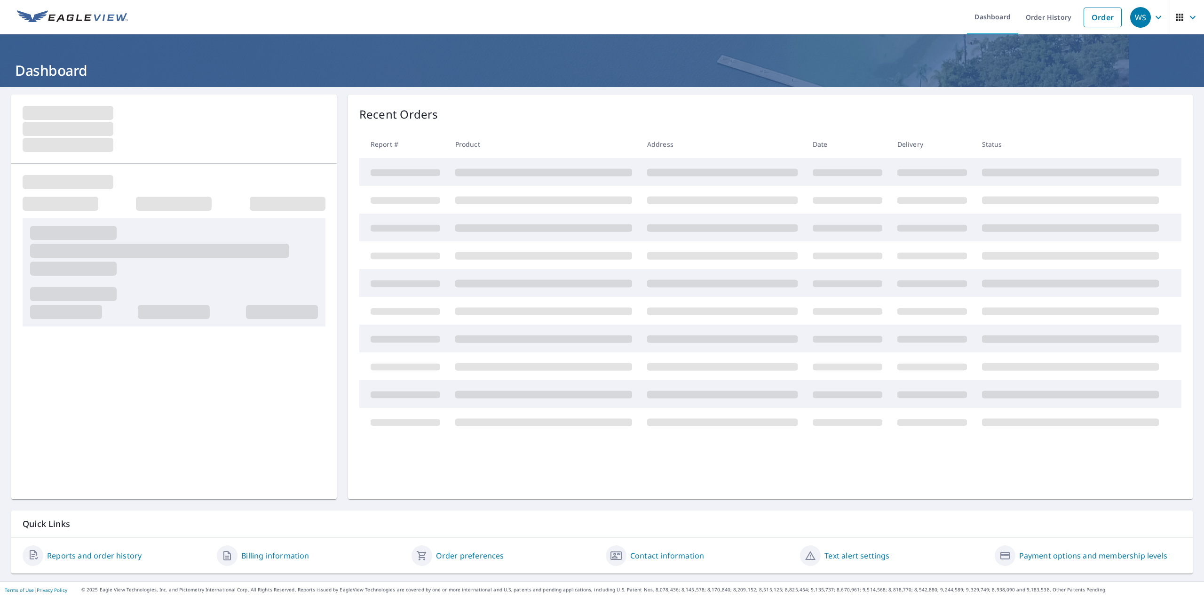 This screenshot has width=1204, height=598. What do you see at coordinates (857, 555) in the screenshot?
I see `a: Text alert settings` at bounding box center [857, 555].